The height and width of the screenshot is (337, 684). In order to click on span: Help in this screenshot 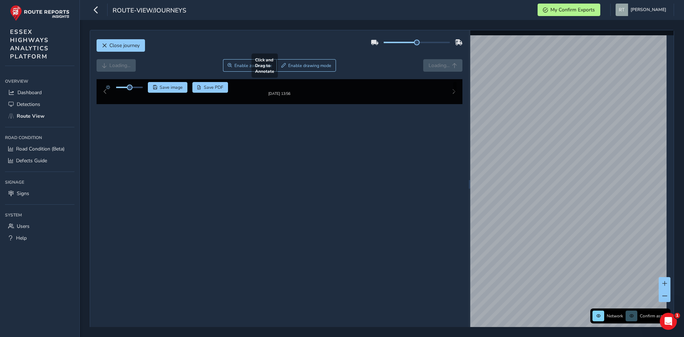, I will do `click(21, 238)`.